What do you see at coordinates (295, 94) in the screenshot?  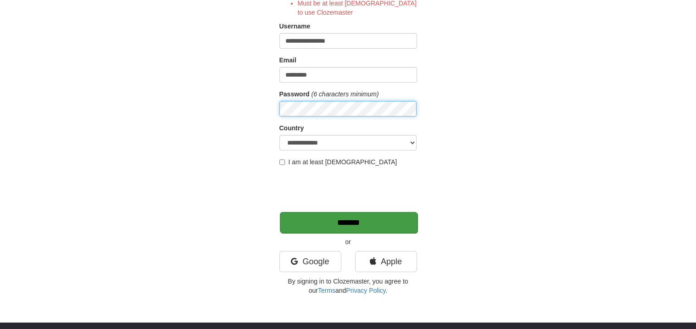 I see `label: Password` at bounding box center [295, 94].